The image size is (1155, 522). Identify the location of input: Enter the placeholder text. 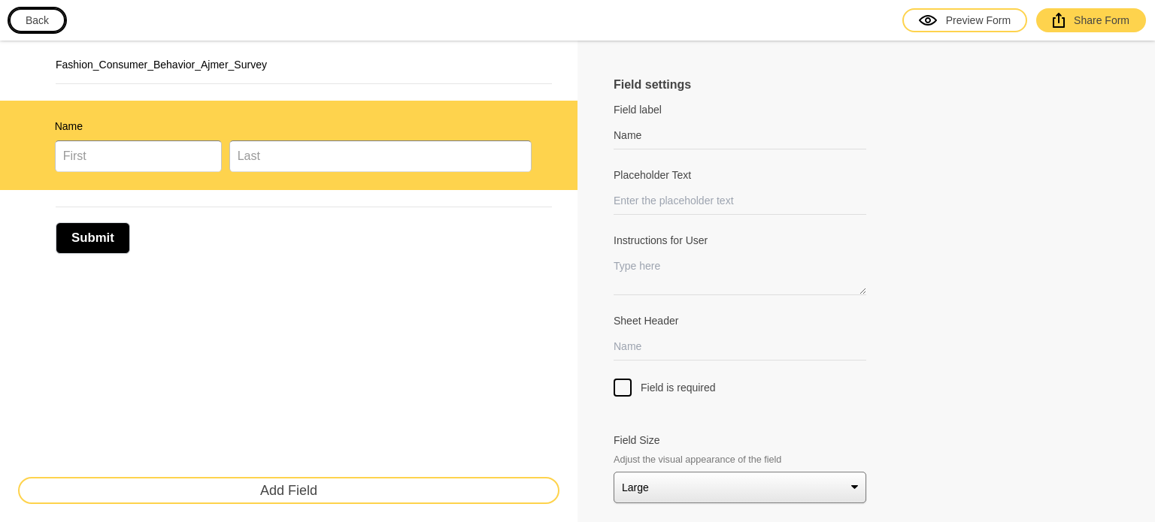
(740, 201).